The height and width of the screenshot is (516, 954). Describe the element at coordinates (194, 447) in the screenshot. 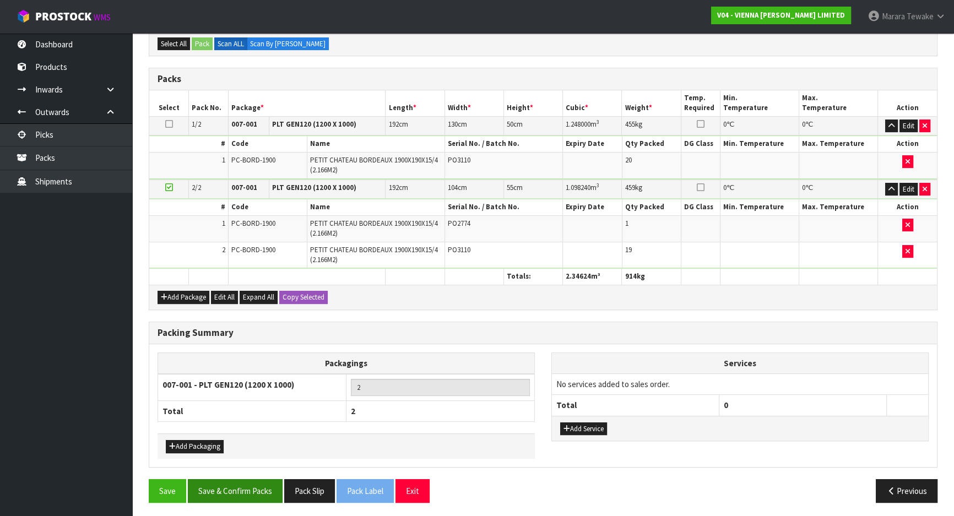

I see `button: Add Packaging` at that location.